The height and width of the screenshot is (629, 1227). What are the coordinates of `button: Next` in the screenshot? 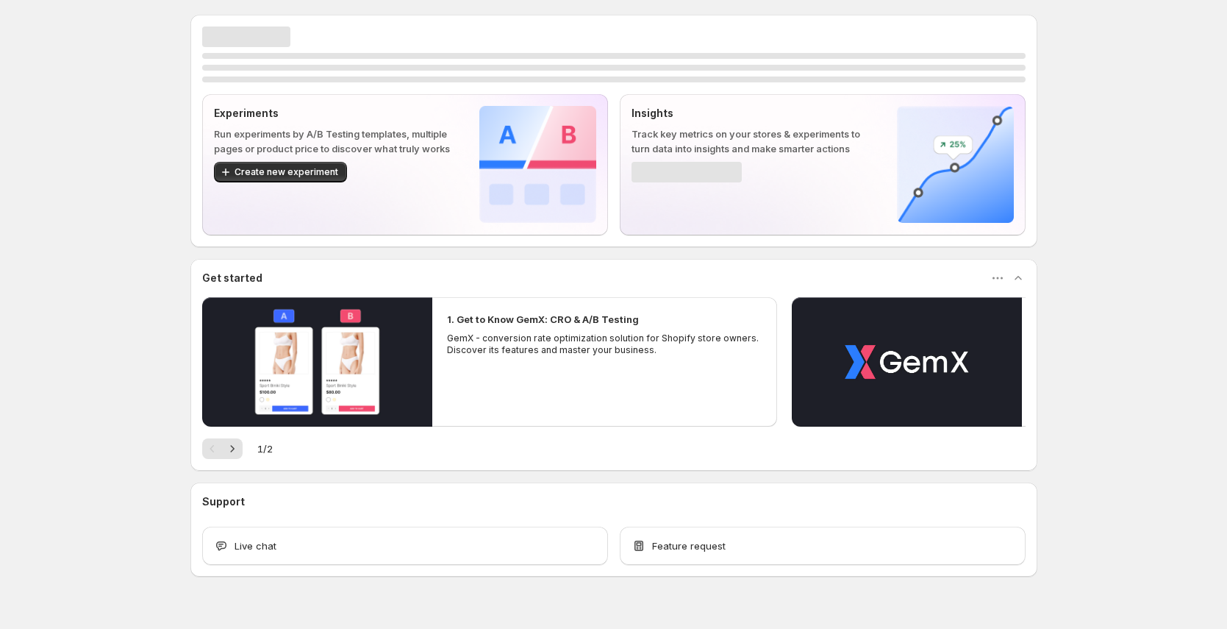 It's located at (232, 449).